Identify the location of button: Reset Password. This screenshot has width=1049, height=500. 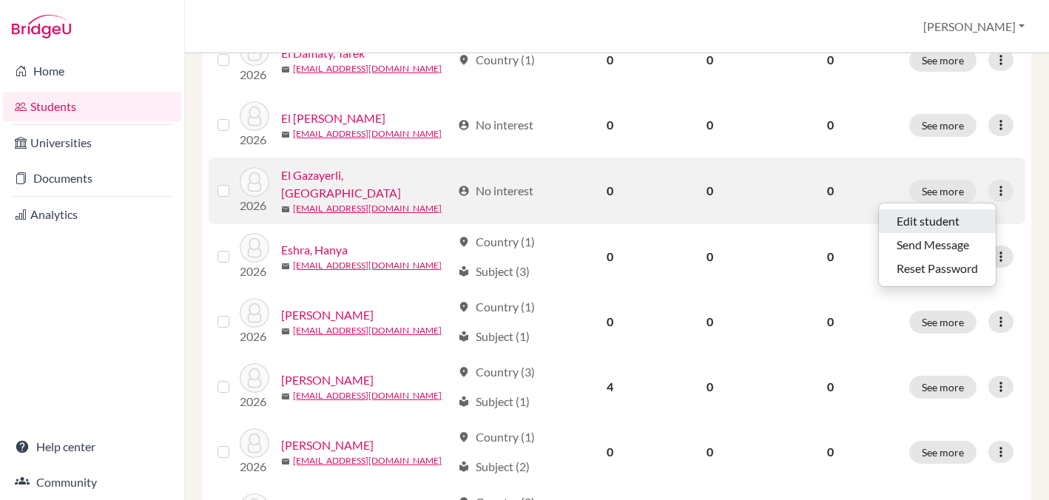
(937, 269).